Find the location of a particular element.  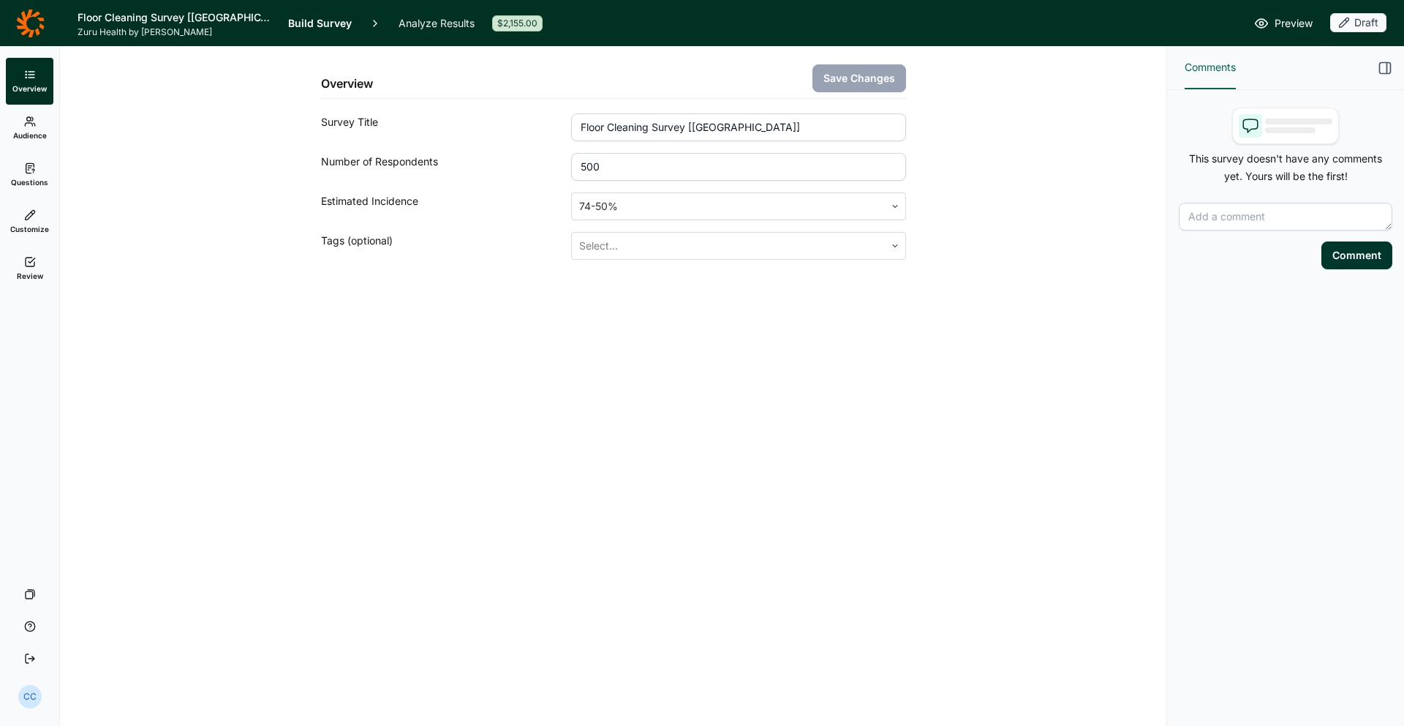

a: Preview is located at coordinates (1284, 23).